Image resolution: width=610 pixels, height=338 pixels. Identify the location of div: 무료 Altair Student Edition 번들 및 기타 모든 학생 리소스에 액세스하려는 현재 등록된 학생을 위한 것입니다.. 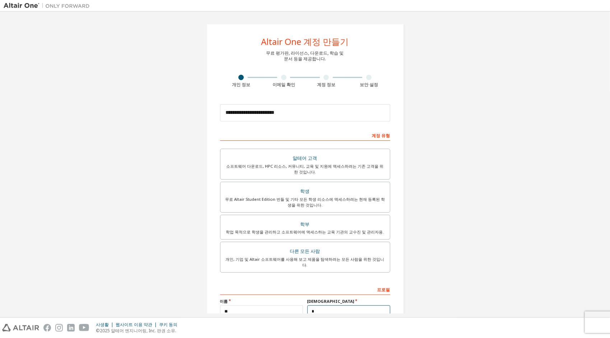
(305, 202).